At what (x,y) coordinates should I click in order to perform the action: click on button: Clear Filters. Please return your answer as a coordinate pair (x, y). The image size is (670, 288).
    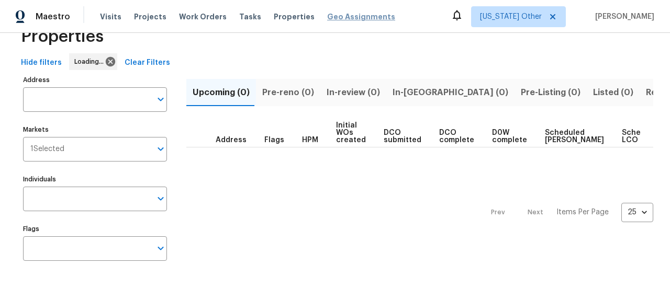
    Looking at the image, I should click on (147, 63).